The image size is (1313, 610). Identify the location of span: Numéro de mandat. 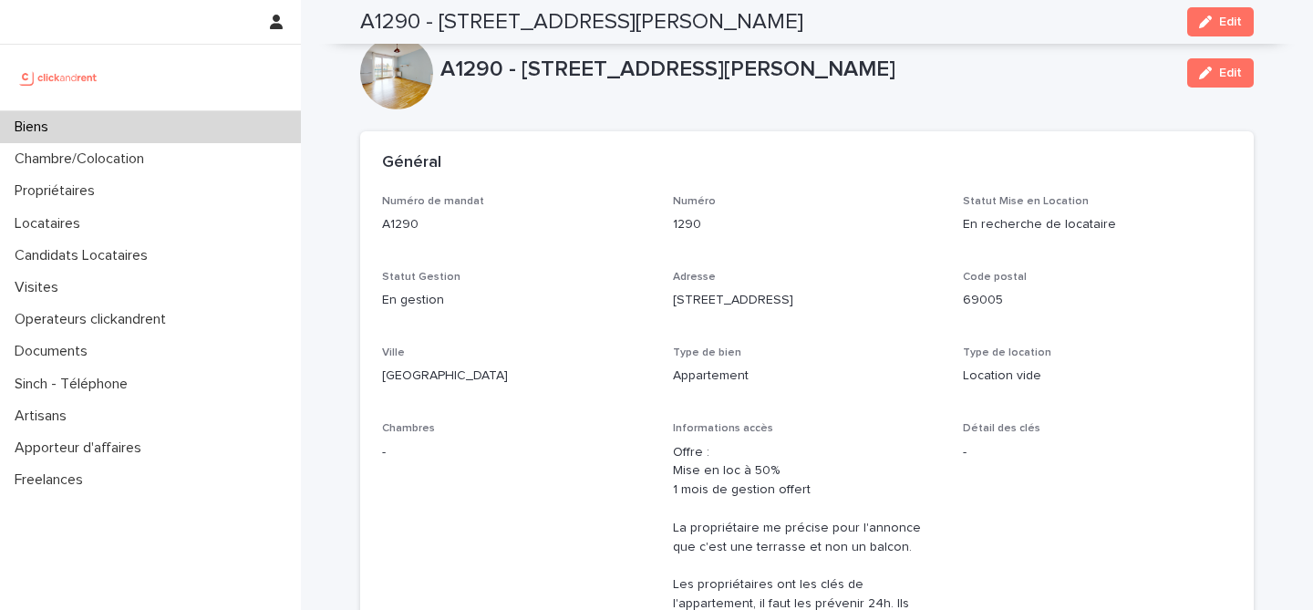
(433, 202).